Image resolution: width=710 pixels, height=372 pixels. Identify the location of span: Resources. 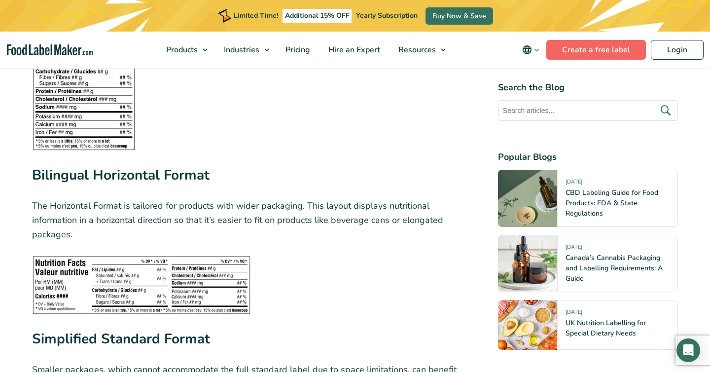
(416, 50).